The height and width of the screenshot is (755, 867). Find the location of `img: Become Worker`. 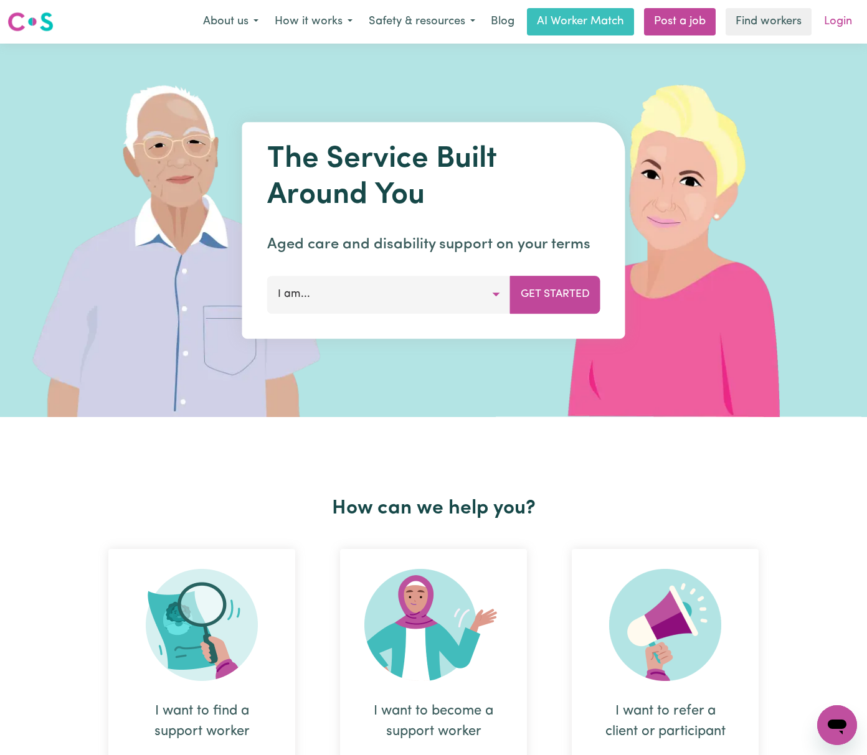

img: Become Worker is located at coordinates (433, 625).